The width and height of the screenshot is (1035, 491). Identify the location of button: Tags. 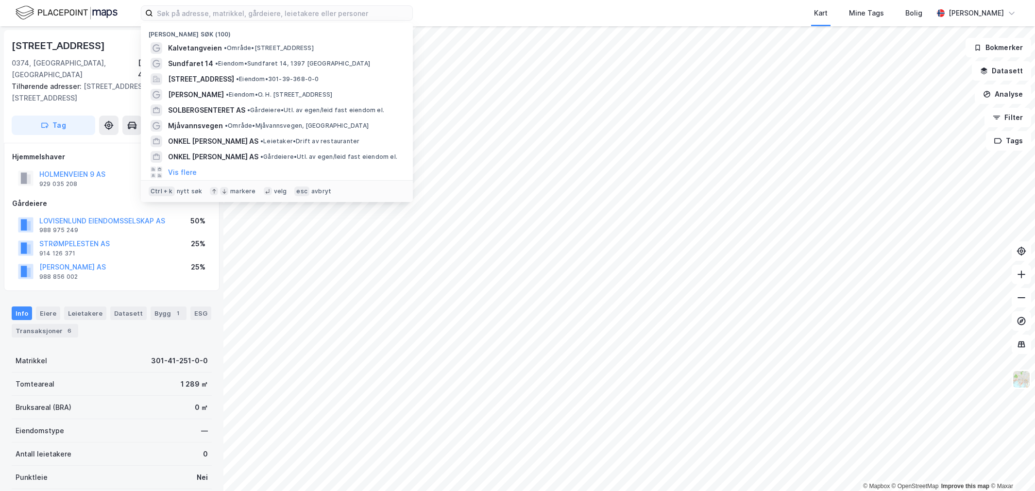
(1008, 141).